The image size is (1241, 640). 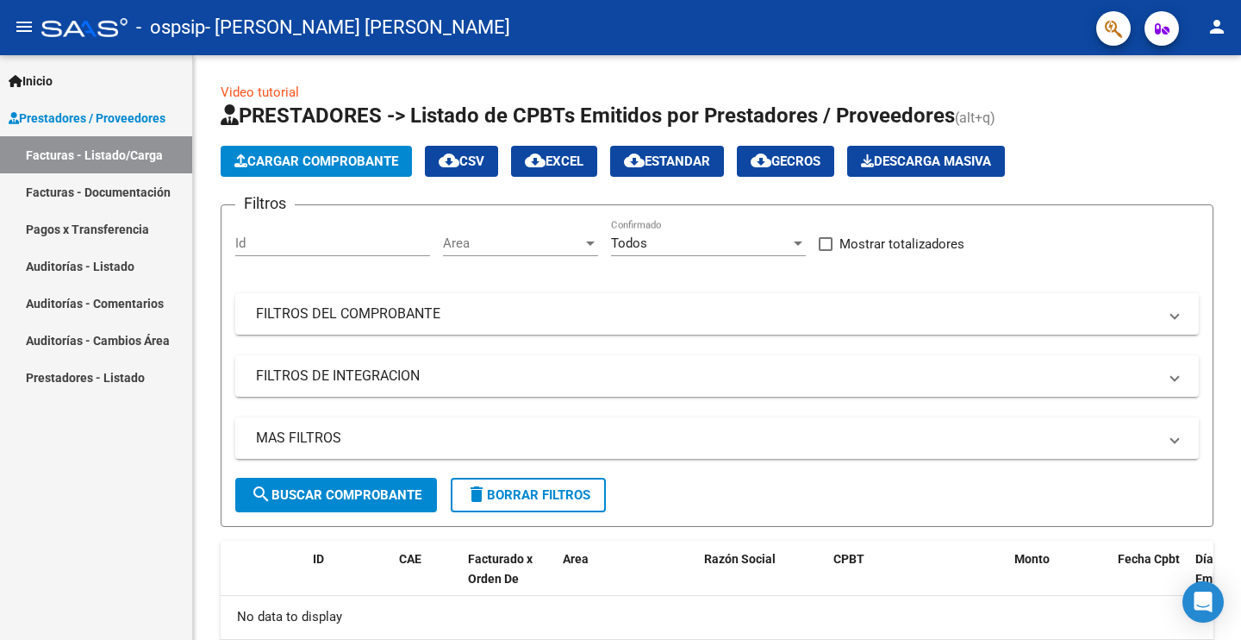 I want to click on a: Video tutorial, so click(x=260, y=92).